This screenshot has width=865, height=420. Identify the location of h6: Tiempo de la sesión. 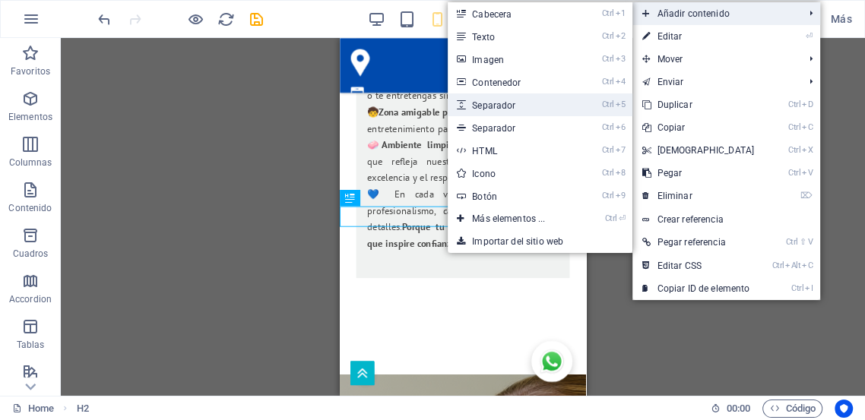
(731, 409).